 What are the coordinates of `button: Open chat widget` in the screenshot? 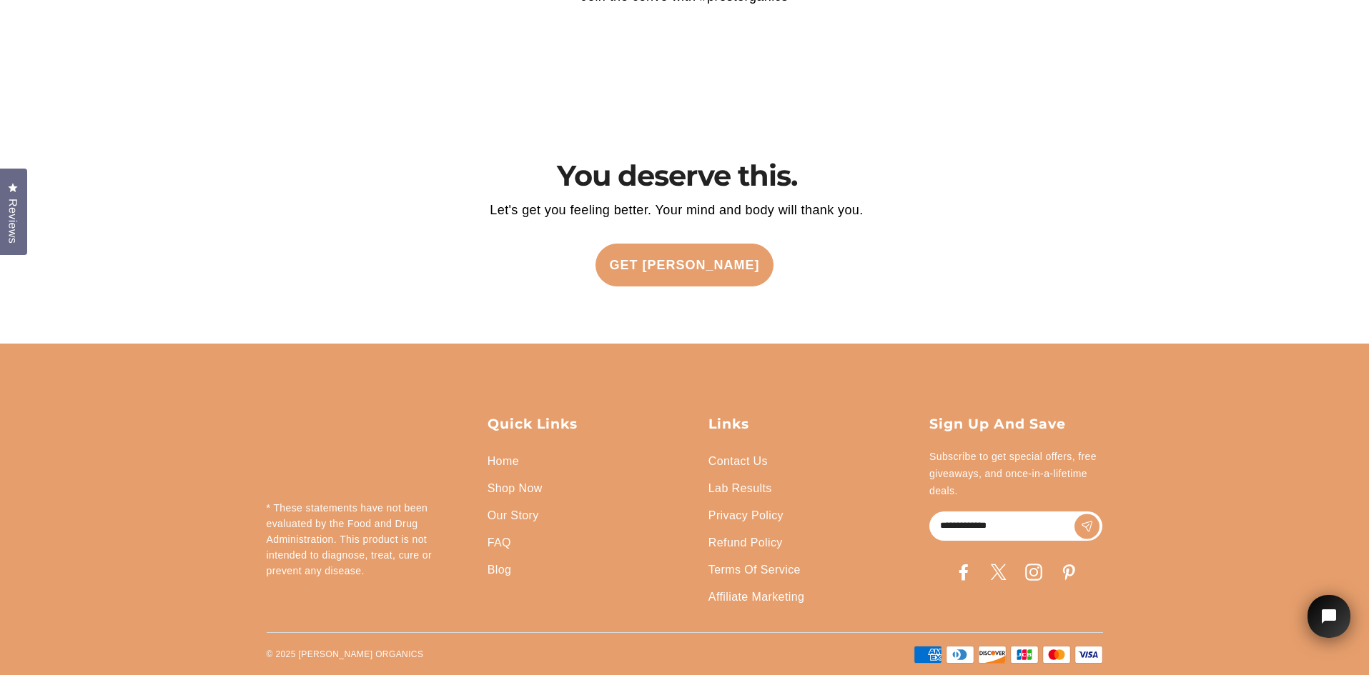 It's located at (40, 41).